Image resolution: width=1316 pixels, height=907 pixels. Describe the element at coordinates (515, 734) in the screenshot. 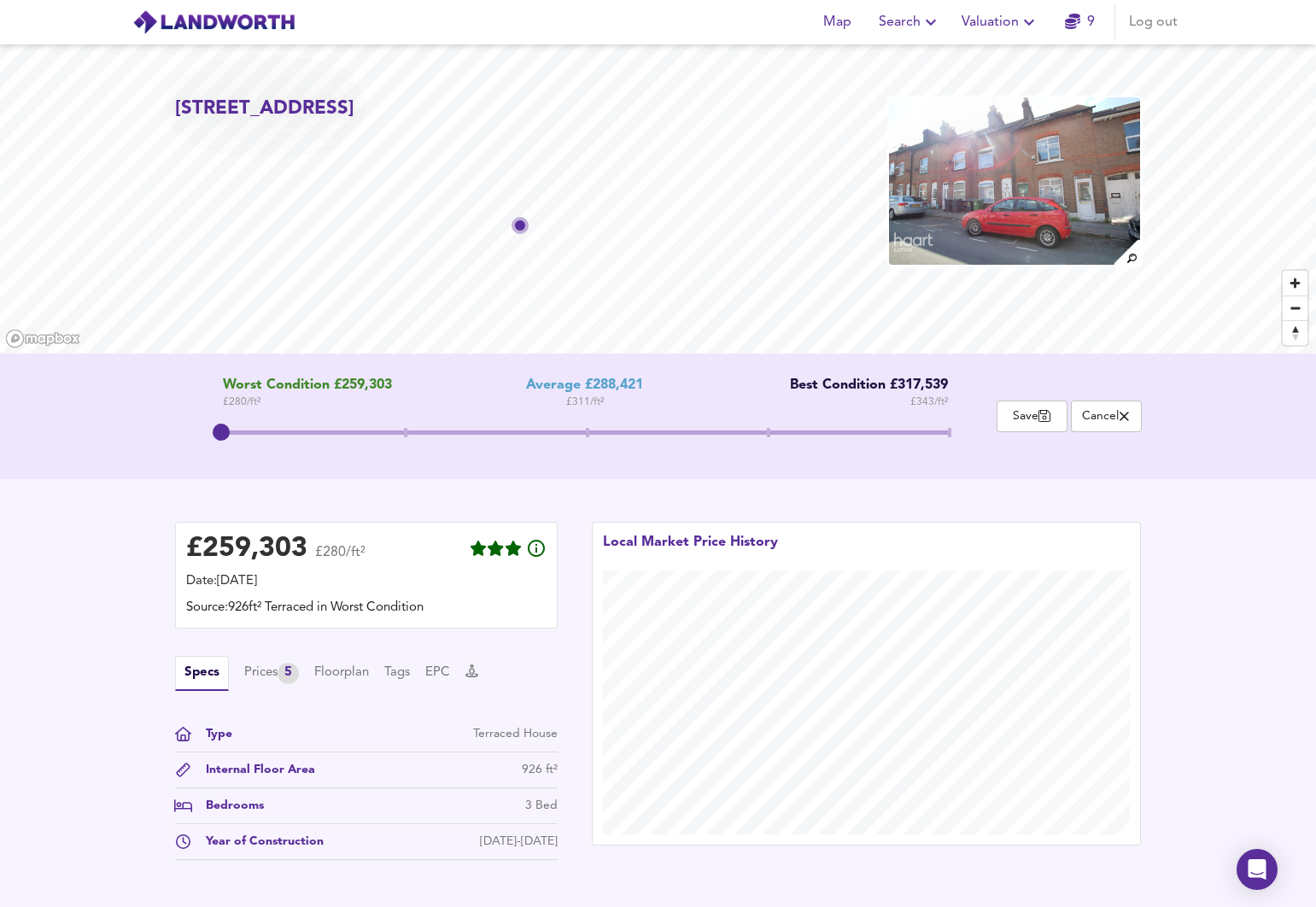

I see `div: Terraced House` at that location.